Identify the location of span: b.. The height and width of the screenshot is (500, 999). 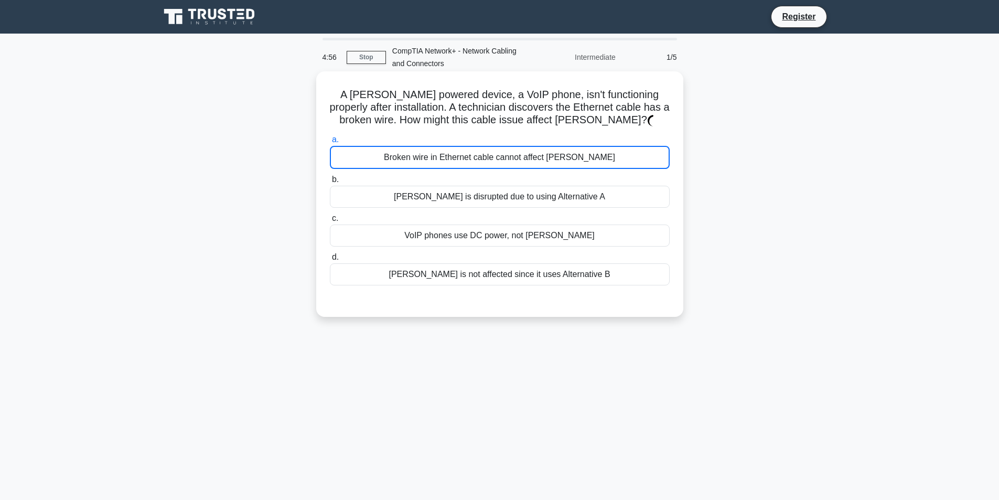
(335, 179).